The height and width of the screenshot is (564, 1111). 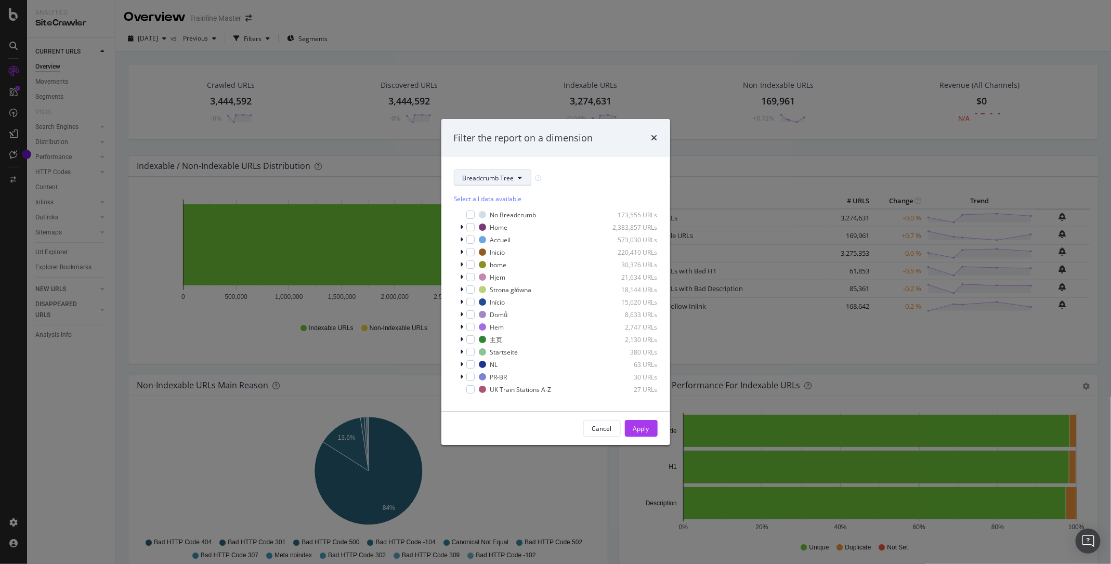 I want to click on div: 27 URLs, so click(x=632, y=389).